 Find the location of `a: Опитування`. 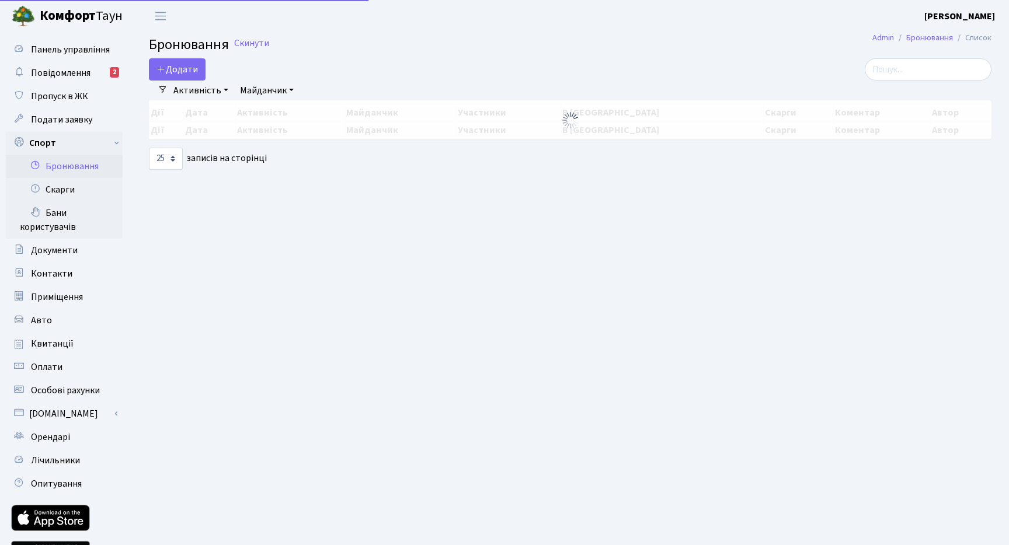

a: Опитування is located at coordinates (64, 484).